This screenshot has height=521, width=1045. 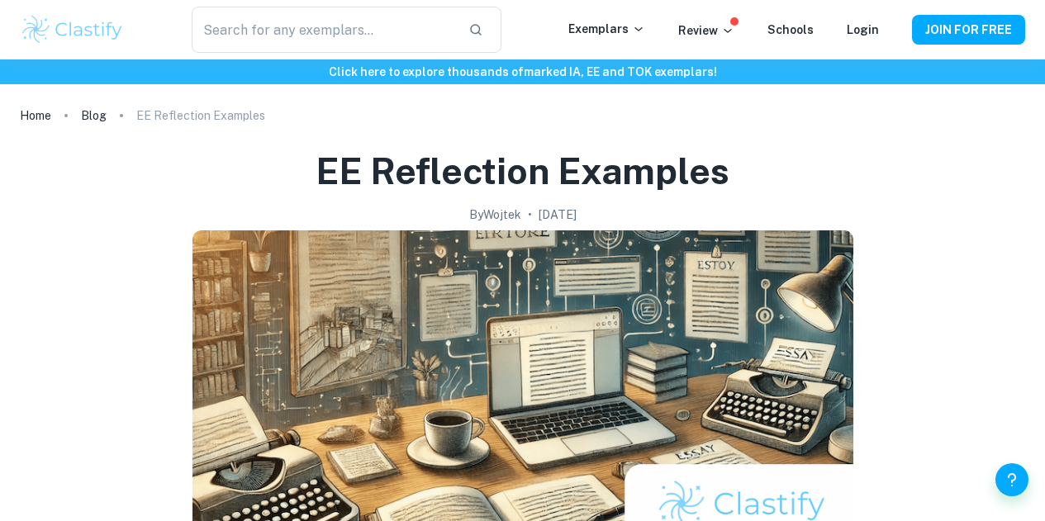 What do you see at coordinates (968, 30) in the screenshot?
I see `button: JOIN FOR FREE` at bounding box center [968, 30].